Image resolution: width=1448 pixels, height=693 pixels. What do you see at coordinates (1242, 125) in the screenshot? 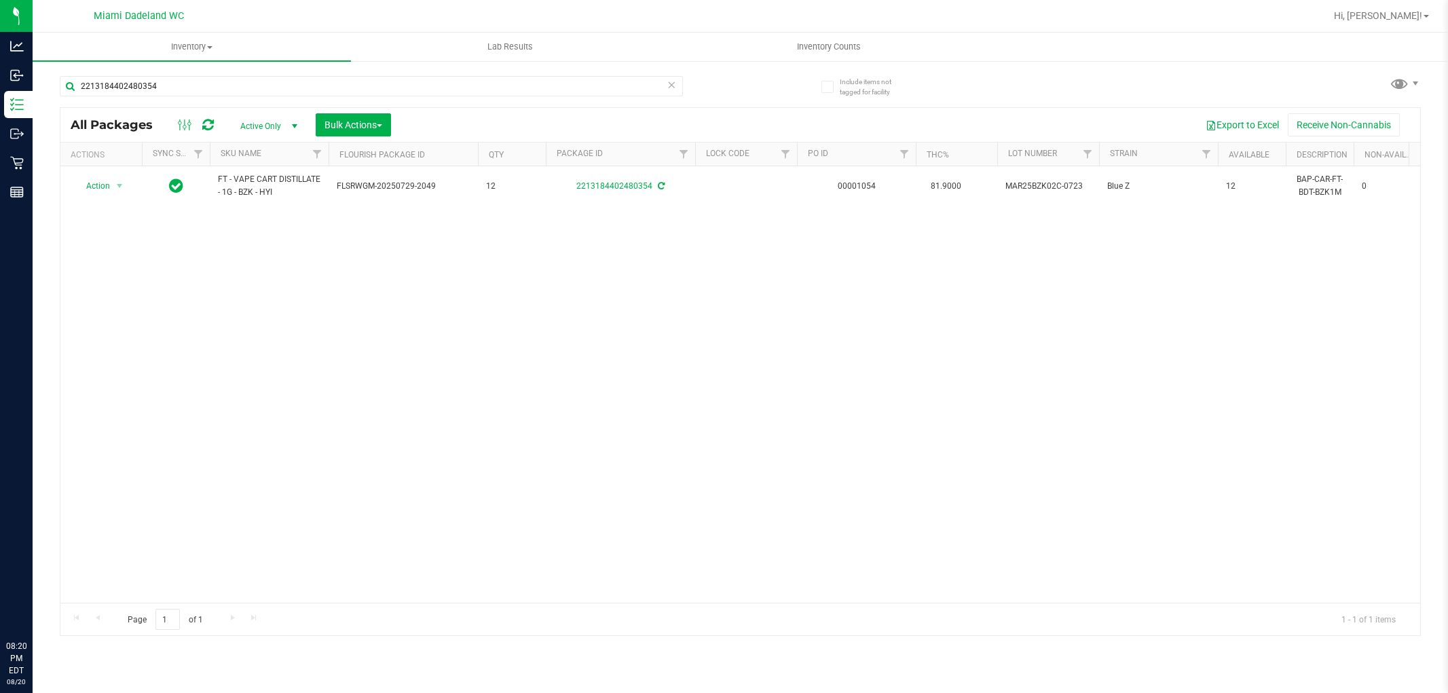
I see `button: Export to Excel` at bounding box center [1242, 125].